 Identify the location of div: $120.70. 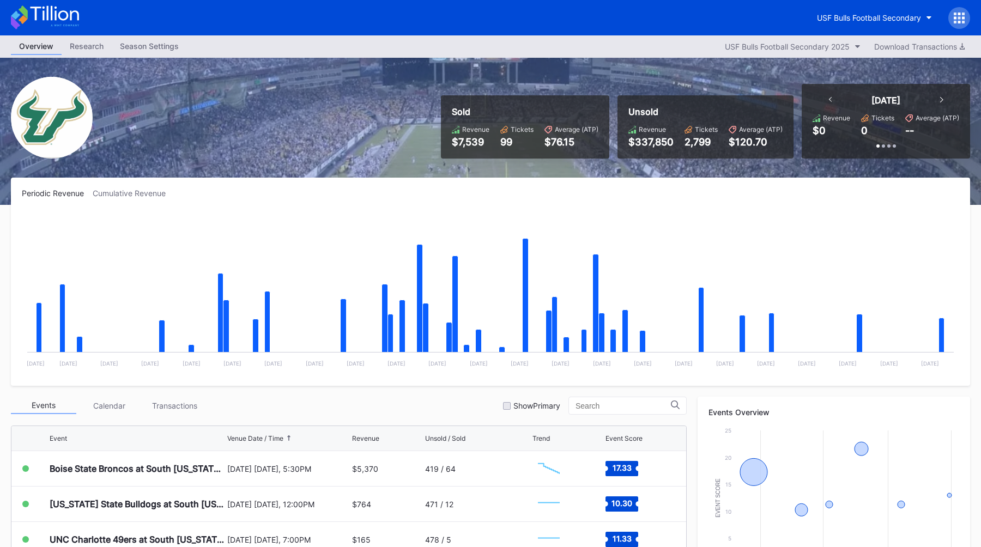
(755, 142).